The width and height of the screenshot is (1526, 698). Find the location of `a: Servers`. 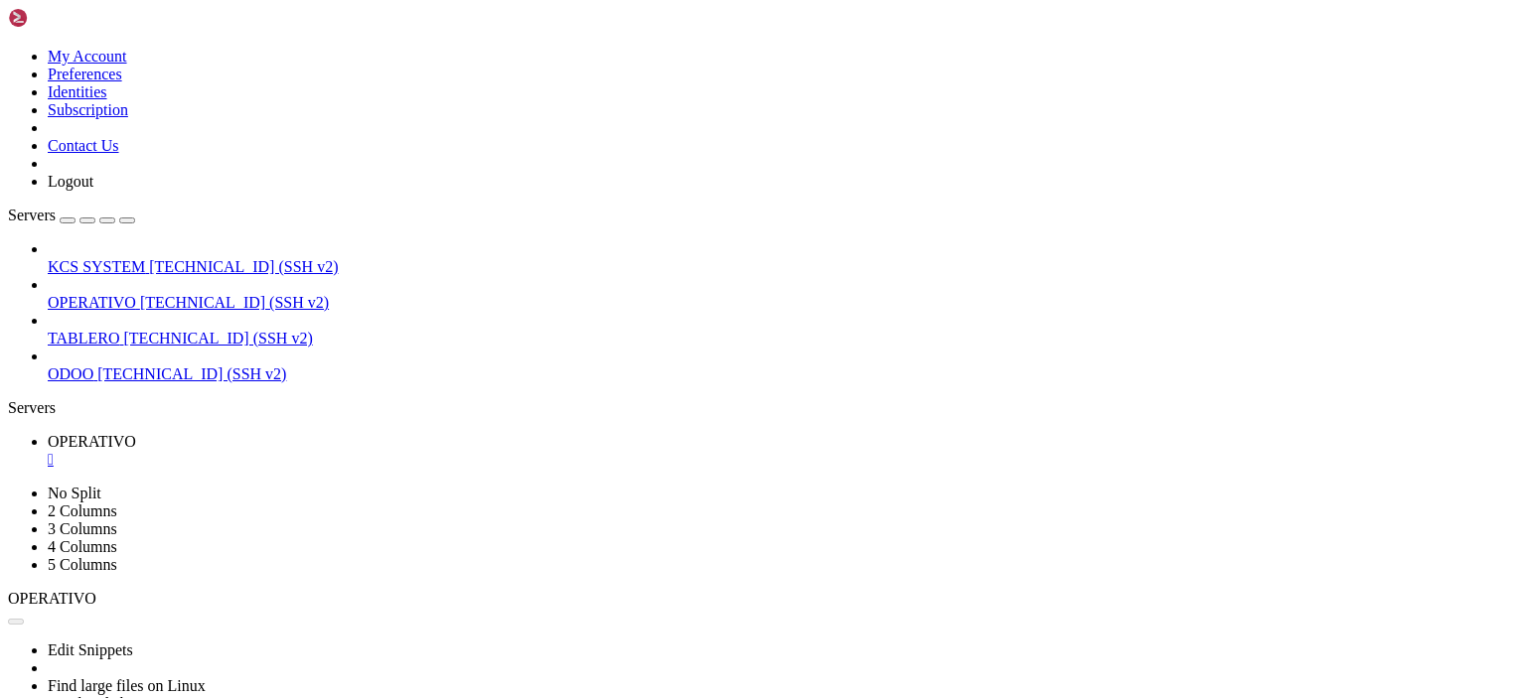

a: Servers is located at coordinates (72, 215).